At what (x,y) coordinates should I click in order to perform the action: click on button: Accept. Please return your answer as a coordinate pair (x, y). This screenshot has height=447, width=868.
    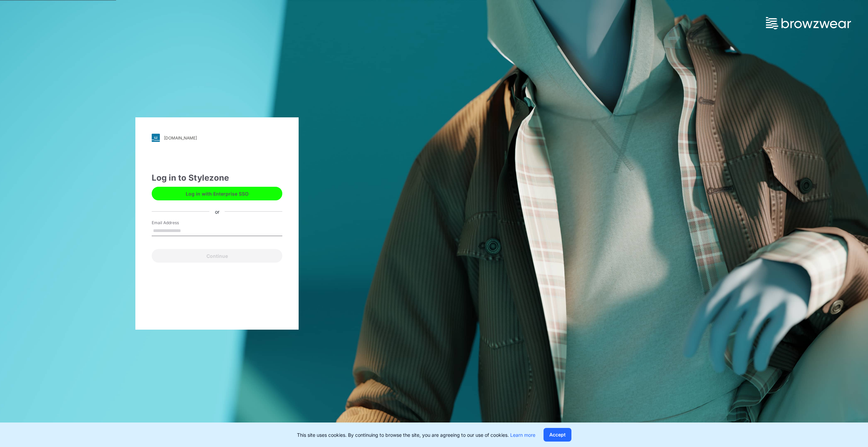
    Looking at the image, I should click on (558, 435).